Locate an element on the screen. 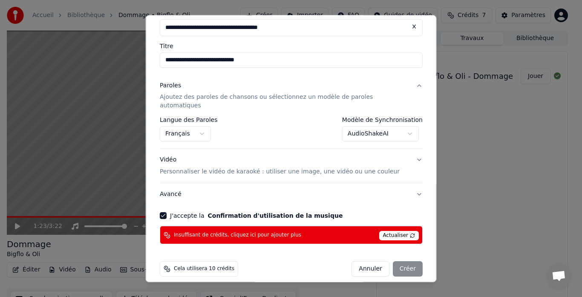  label: J'accepte la is located at coordinates (256, 216).